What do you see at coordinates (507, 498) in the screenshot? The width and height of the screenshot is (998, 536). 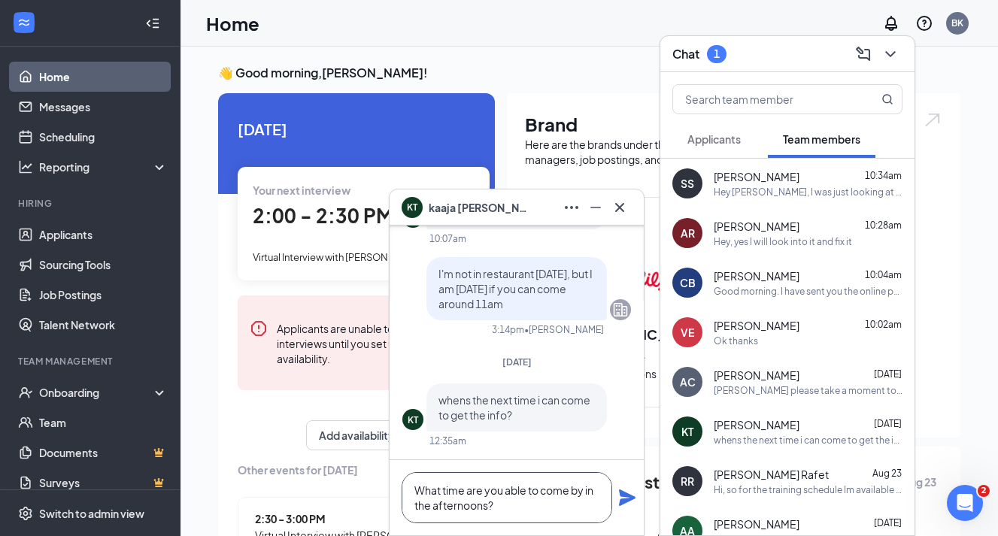 I see `textarea: What time are you able to come by in the afternoons?` at bounding box center [507, 498].